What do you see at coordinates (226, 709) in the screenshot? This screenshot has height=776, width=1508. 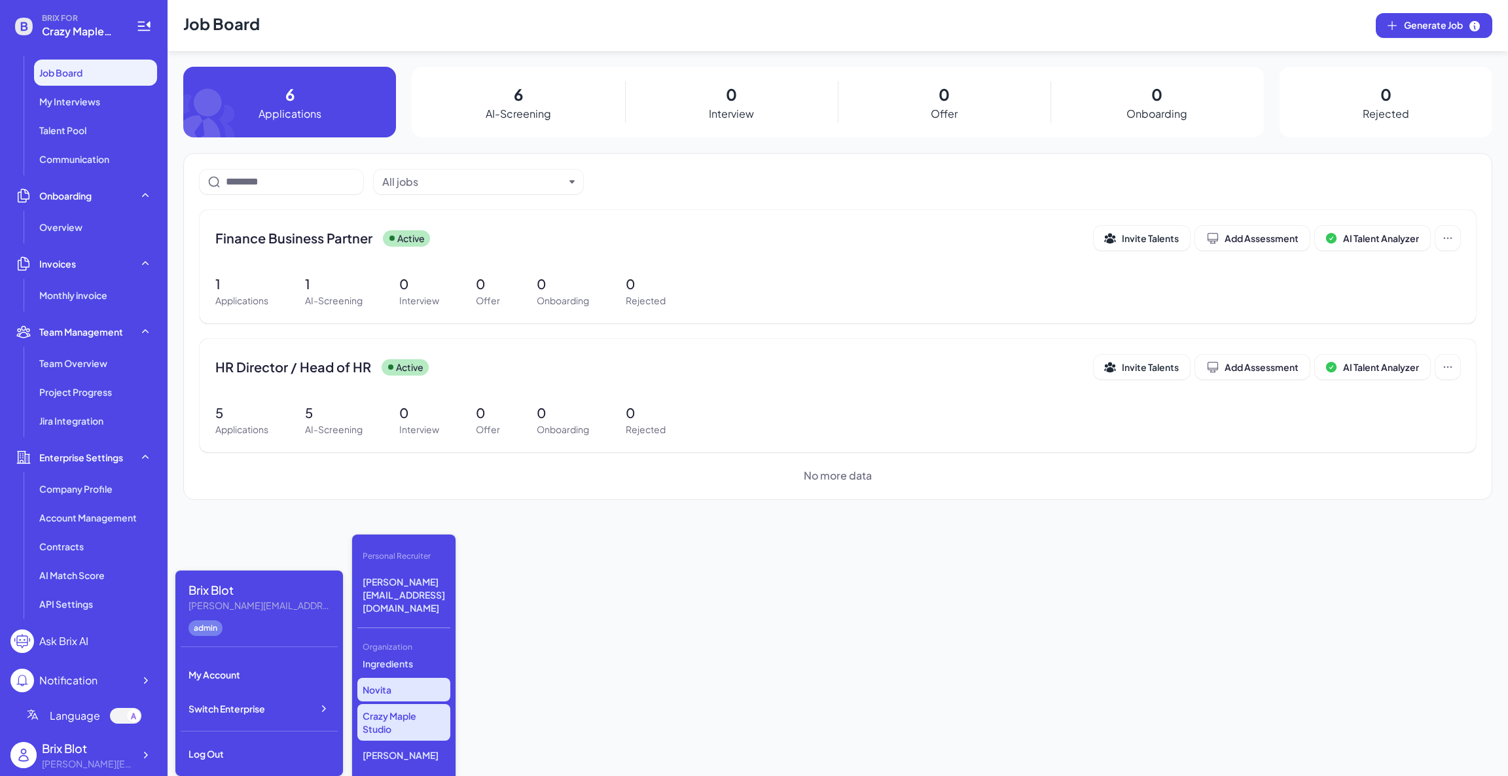 I see `span: Switch Enterprise` at bounding box center [226, 709].